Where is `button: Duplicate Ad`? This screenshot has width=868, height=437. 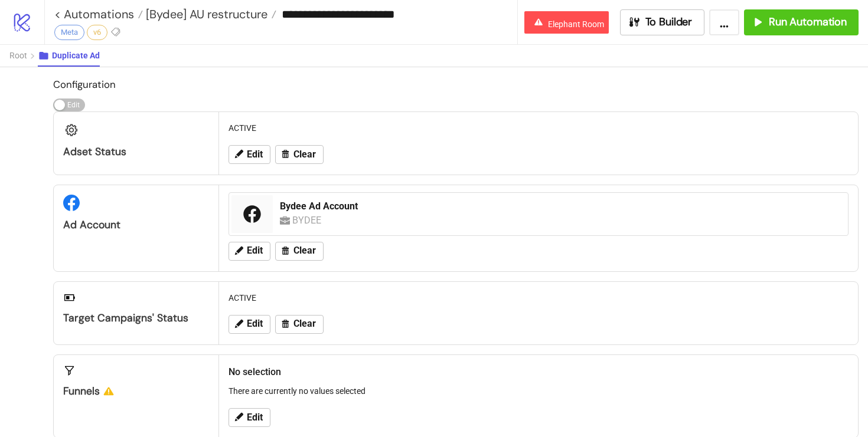 button: Duplicate Ad is located at coordinates (68, 55).